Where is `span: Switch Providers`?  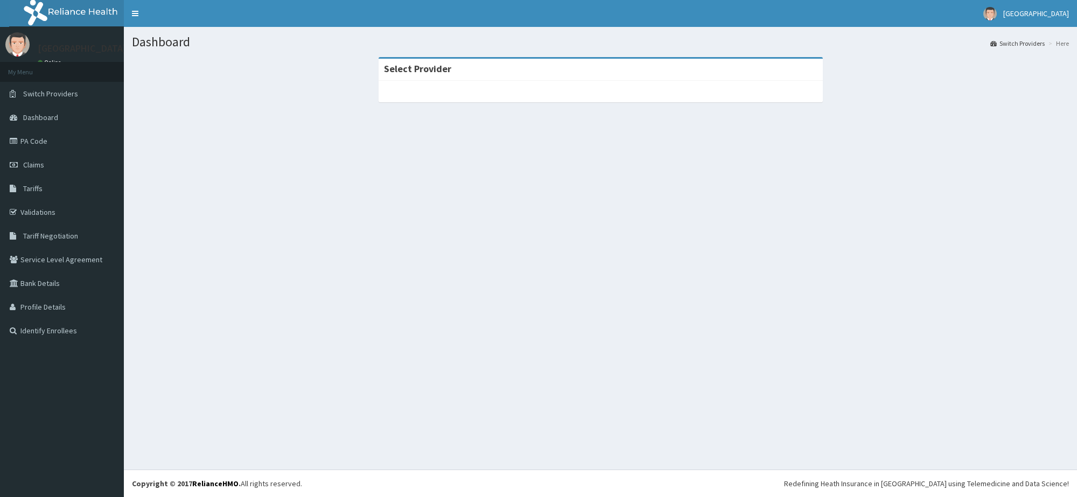 span: Switch Providers is located at coordinates (51, 94).